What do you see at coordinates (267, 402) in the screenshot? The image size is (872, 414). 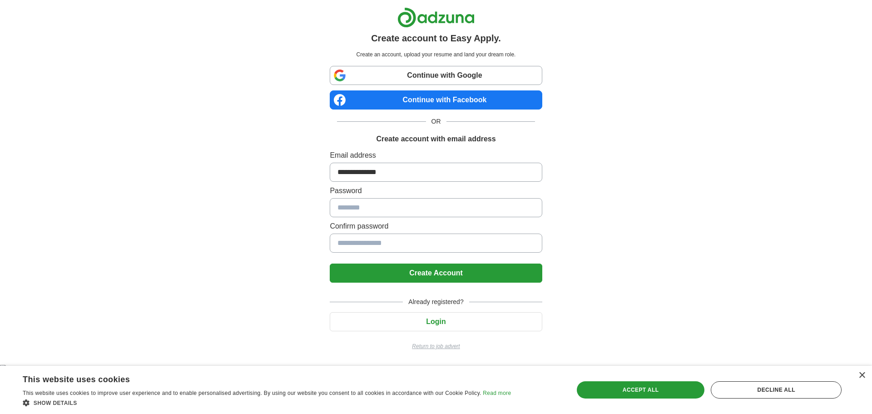 I see `div: Show details` at bounding box center [267, 402].